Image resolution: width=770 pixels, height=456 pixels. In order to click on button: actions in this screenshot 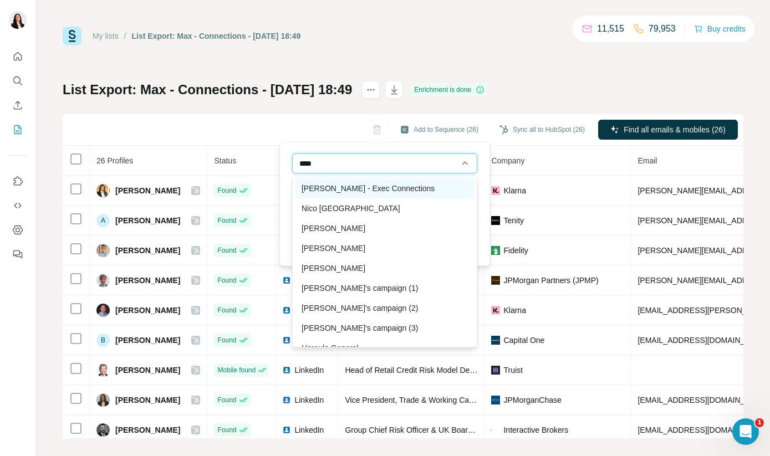, I will do `click(371, 90)`.